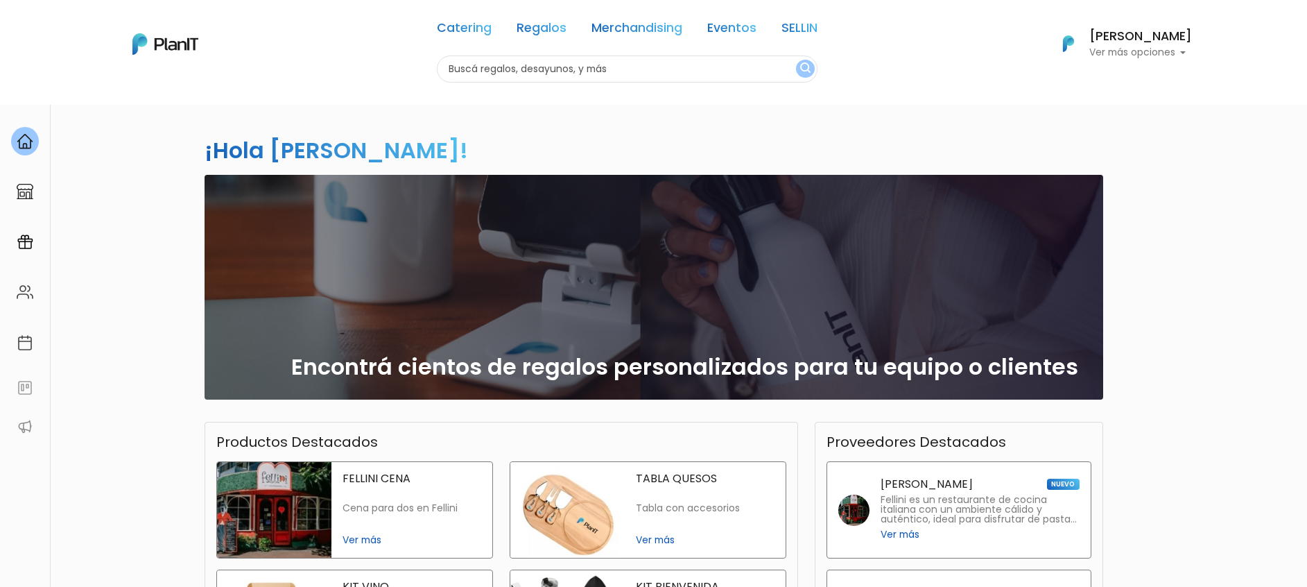 The image size is (1307, 587). Describe the element at coordinates (800, 31) in the screenshot. I see `a: SELLIN` at that location.